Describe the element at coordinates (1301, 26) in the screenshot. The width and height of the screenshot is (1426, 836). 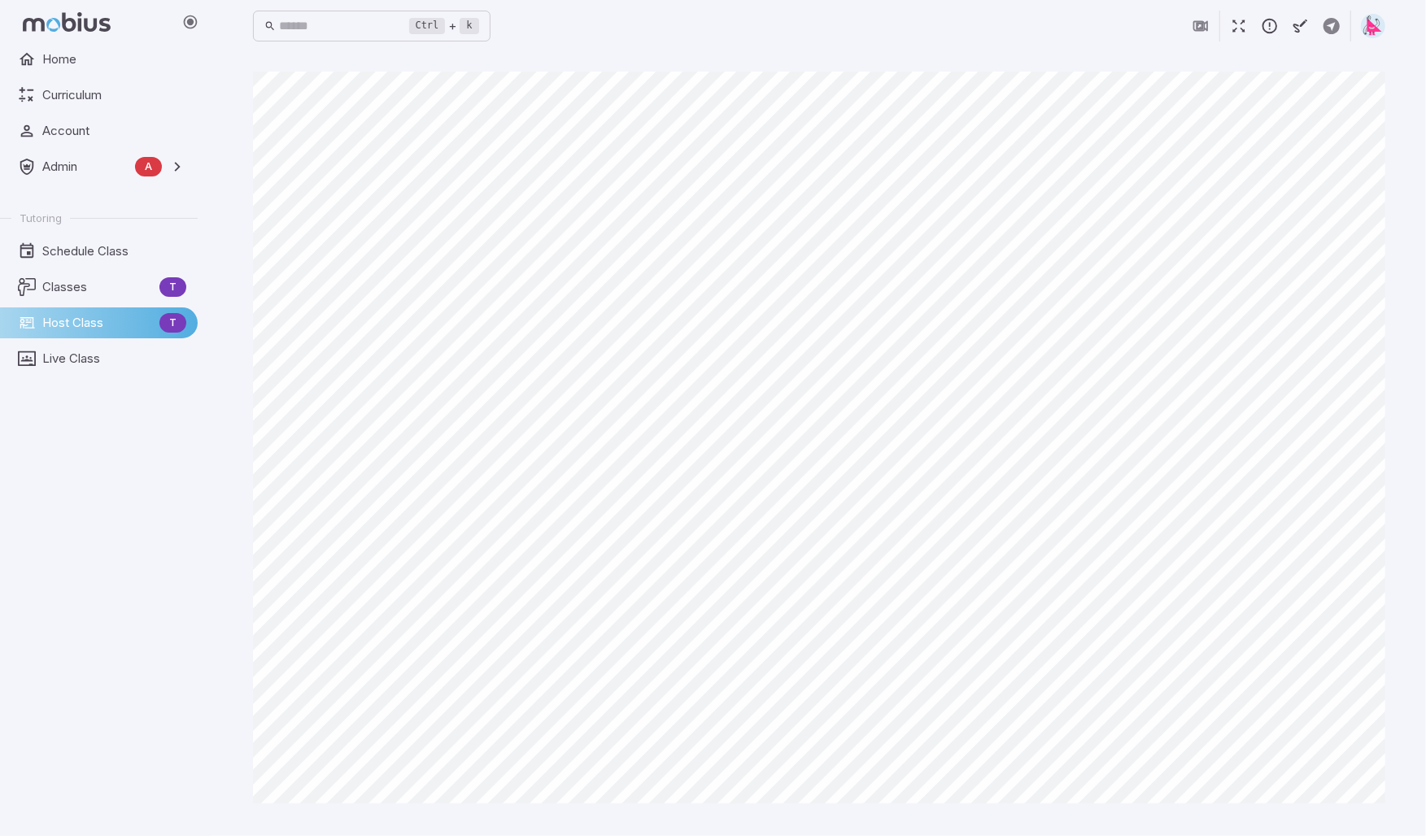
I see `button: Start Drawing on Questions` at that location.